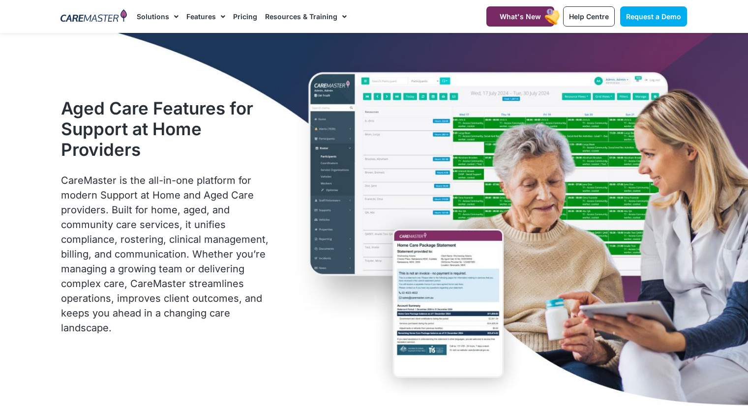 The image size is (748, 406). I want to click on h1: Aged Care Features for Support at Home Providers, so click(167, 129).